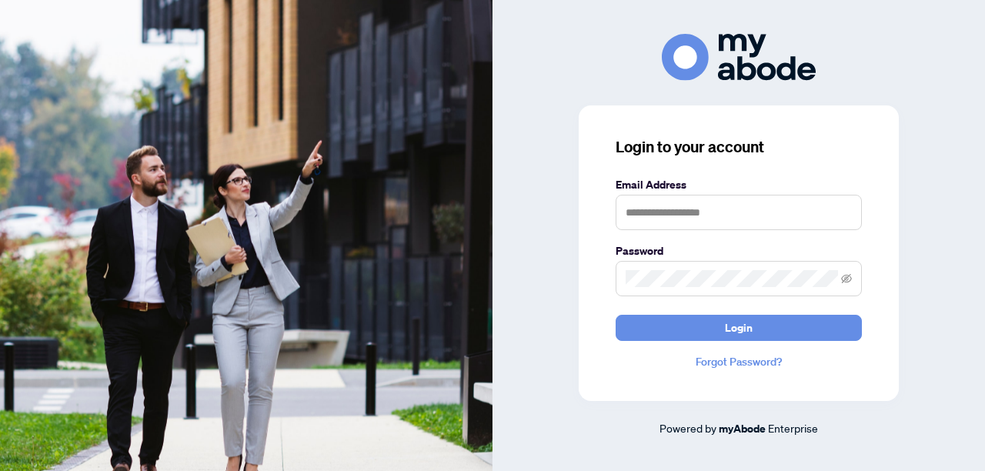 The height and width of the screenshot is (471, 985). I want to click on label: Email Address, so click(739, 185).